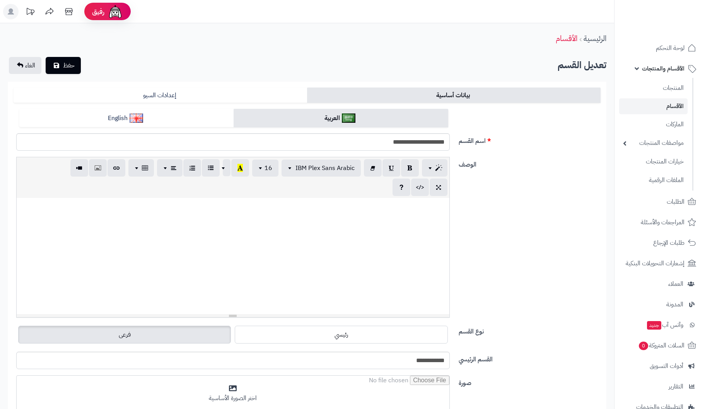 The image size is (705, 409). I want to click on span: 16, so click(269, 168).